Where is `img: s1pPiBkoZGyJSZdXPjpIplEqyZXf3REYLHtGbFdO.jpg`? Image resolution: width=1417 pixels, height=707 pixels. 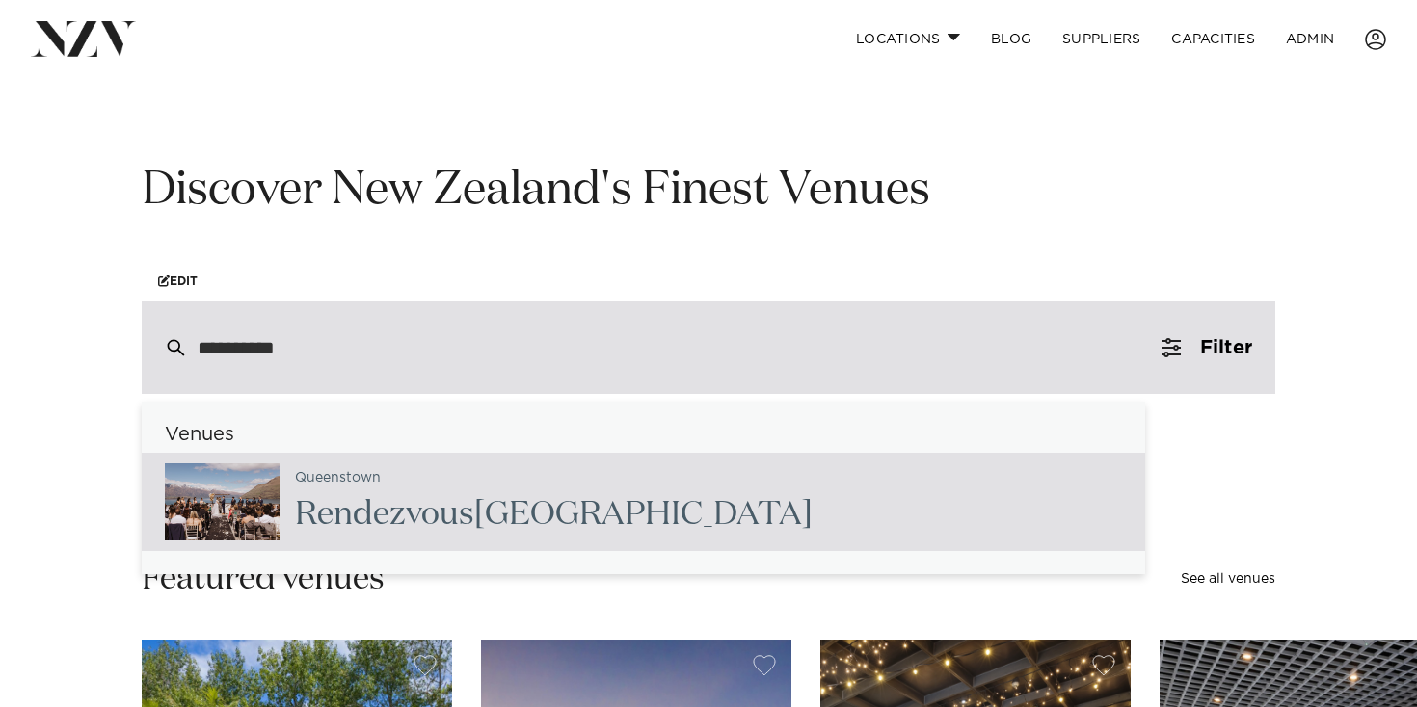 img: s1pPiBkoZGyJSZdXPjpIplEqyZXf3REYLHtGbFdO.jpg is located at coordinates (222, 502).